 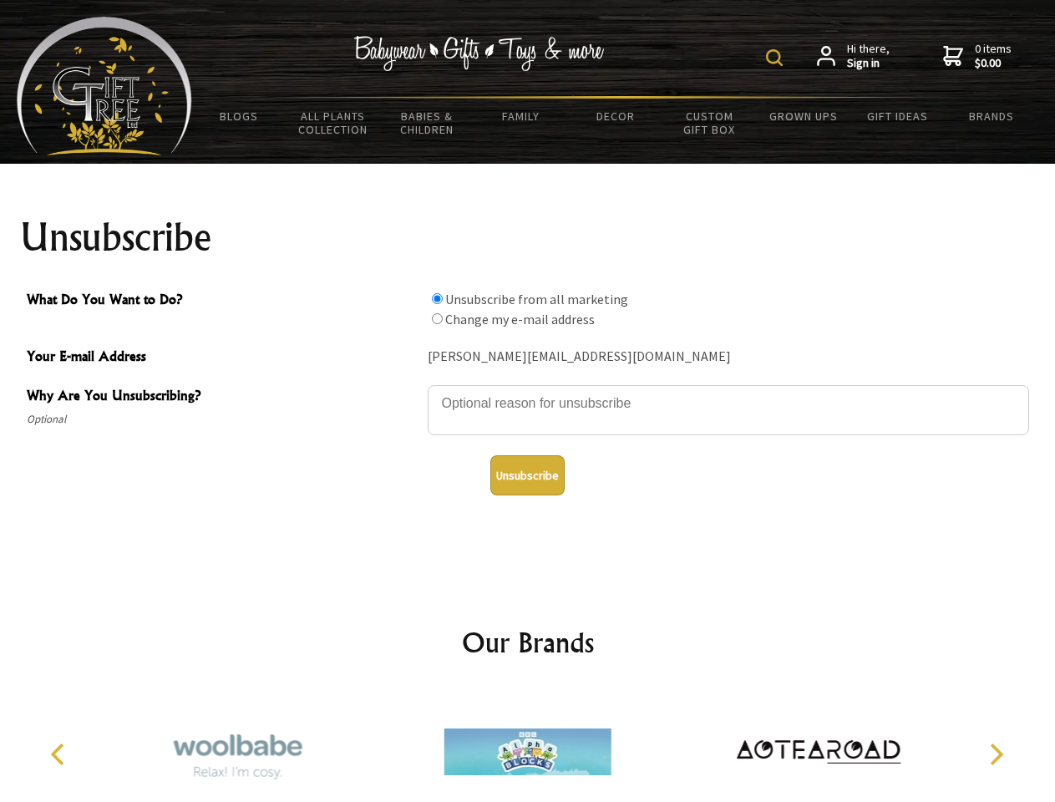 I want to click on h2: Our Brands, so click(x=528, y=642).